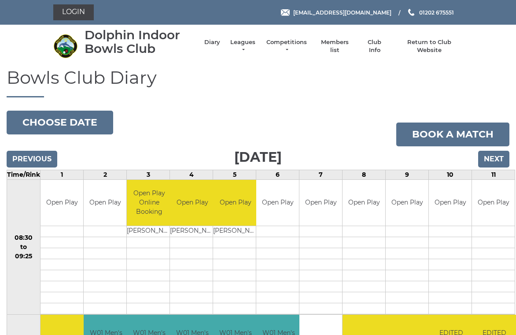  What do you see at coordinates (192, 175) in the screenshot?
I see `td: 4` at bounding box center [192, 175].